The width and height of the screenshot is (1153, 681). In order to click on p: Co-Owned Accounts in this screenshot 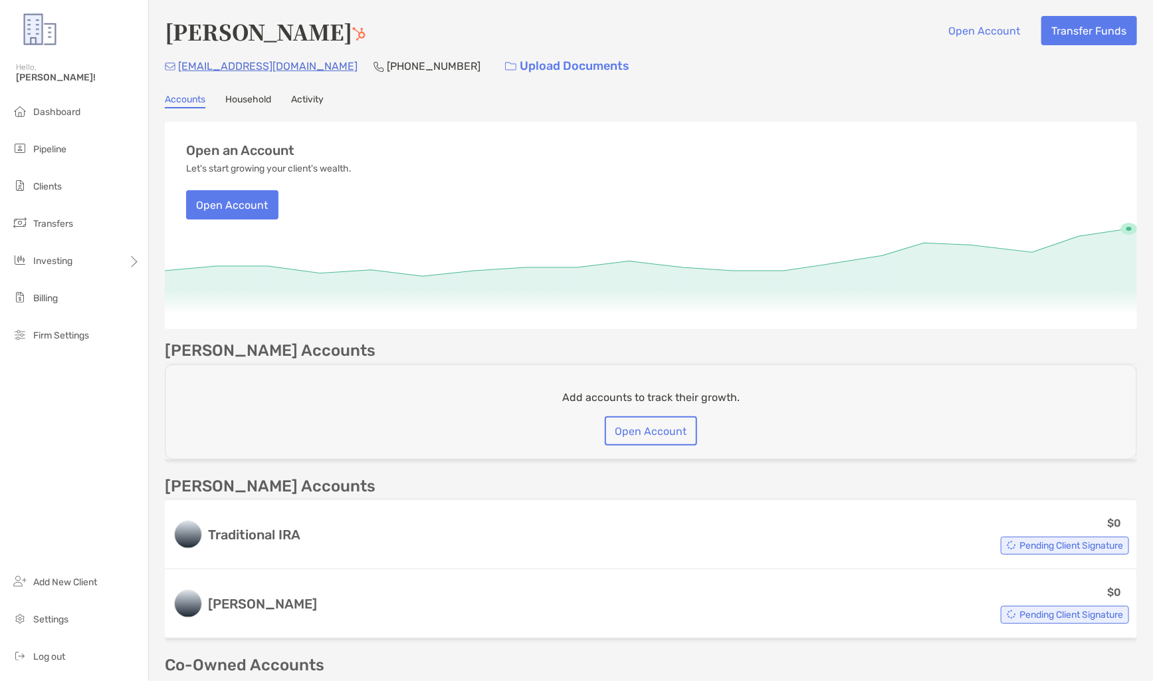, I will do `click(651, 665)`.